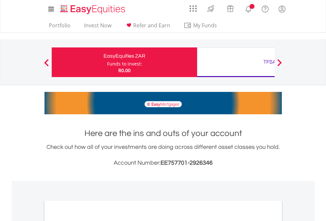 The image size is (326, 221). Describe the element at coordinates (163, 163) in the screenshot. I see `h3: Account Number:` at that location.